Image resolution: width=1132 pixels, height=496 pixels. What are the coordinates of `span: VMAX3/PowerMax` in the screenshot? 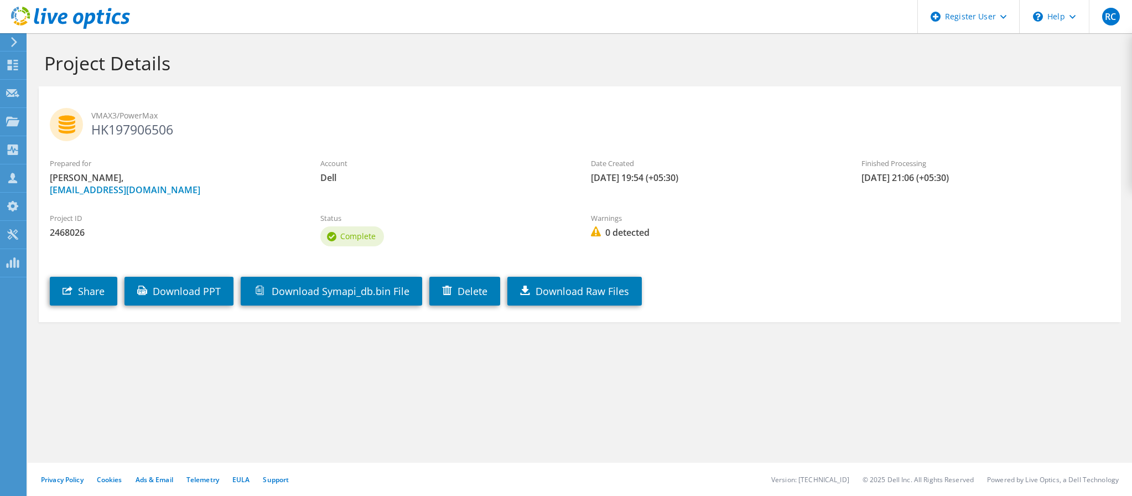 It's located at (600, 116).